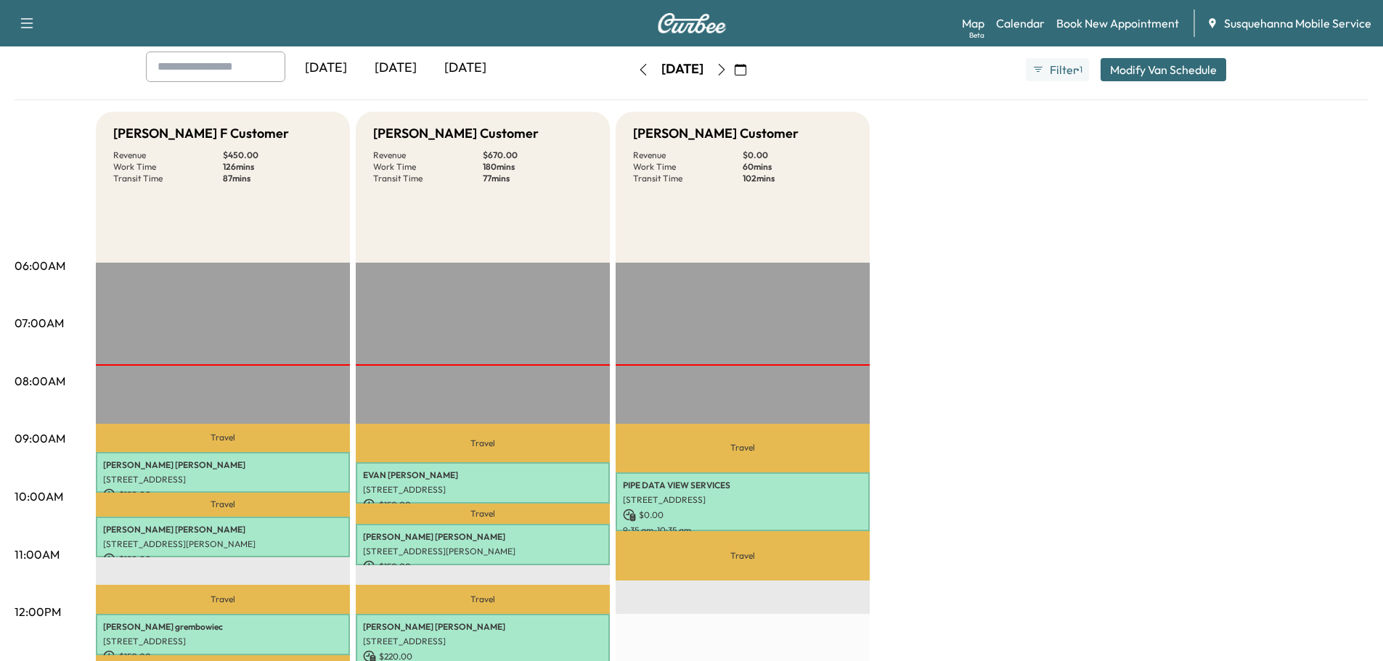 The width and height of the screenshot is (1383, 661). What do you see at coordinates (977, 35) in the screenshot?
I see `div: Beta` at bounding box center [977, 35].